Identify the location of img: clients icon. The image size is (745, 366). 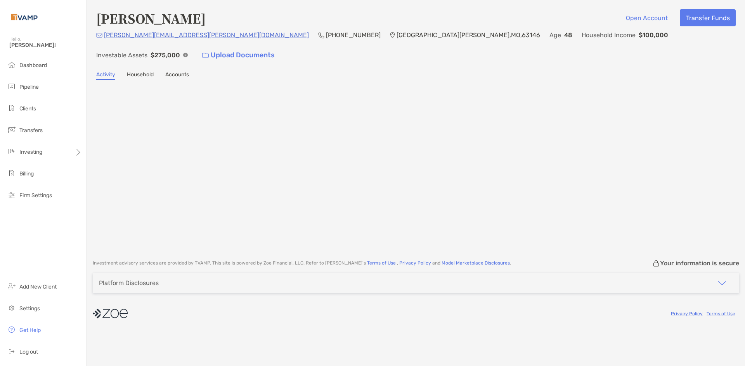
(12, 108).